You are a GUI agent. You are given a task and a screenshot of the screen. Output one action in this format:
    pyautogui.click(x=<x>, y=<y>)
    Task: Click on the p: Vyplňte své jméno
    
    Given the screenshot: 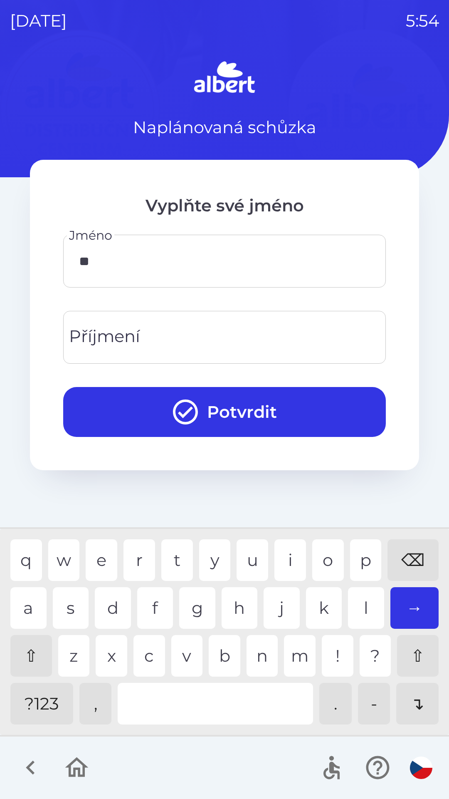 What is the action you would take?
    pyautogui.click(x=225, y=205)
    